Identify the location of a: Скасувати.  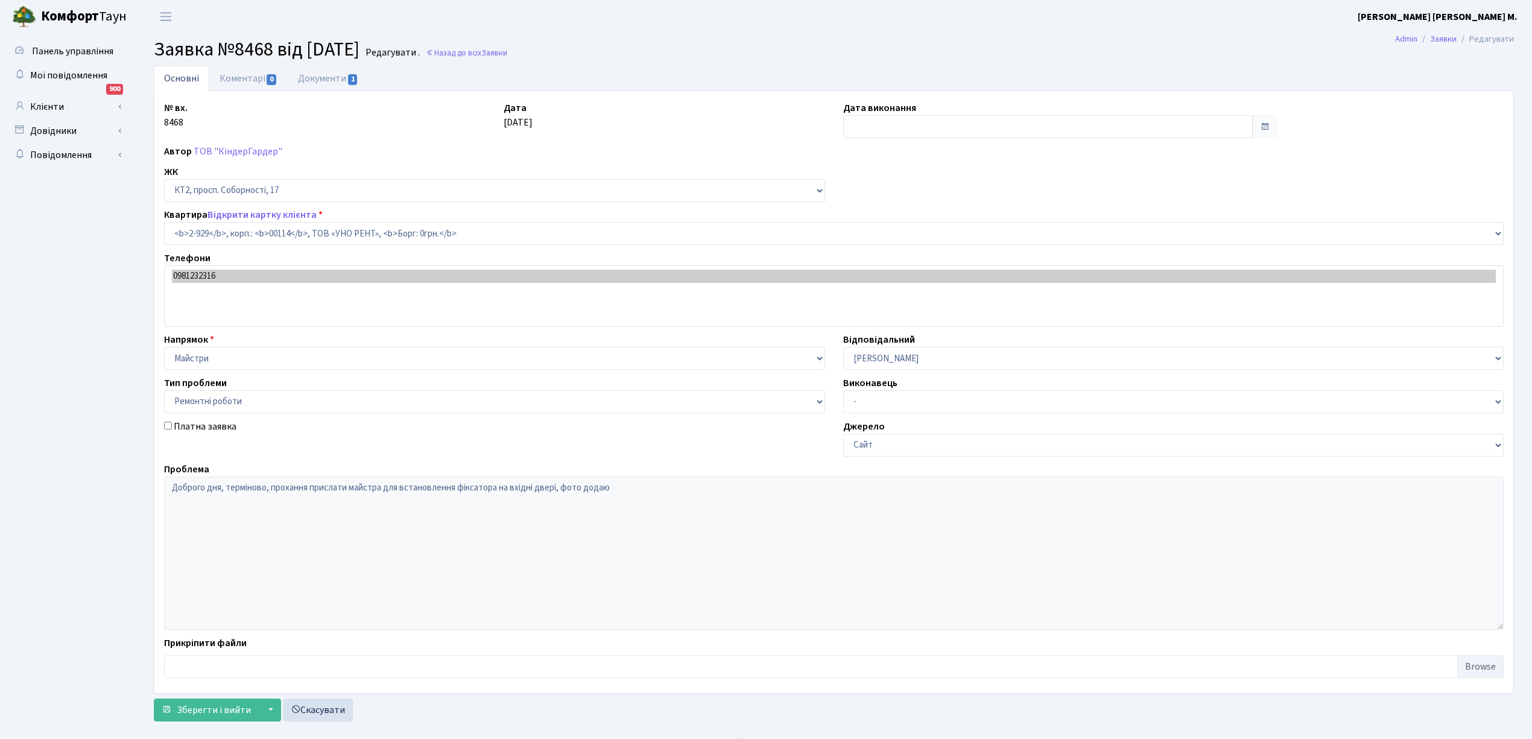
(318, 710).